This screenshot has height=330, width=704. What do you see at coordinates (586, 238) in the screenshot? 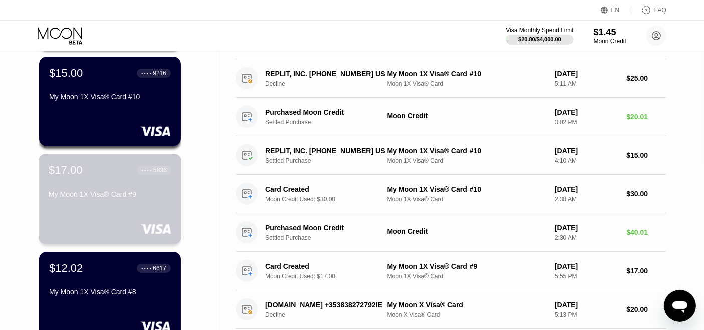
I see `div: 2:30 AM` at bounding box center [586, 238].